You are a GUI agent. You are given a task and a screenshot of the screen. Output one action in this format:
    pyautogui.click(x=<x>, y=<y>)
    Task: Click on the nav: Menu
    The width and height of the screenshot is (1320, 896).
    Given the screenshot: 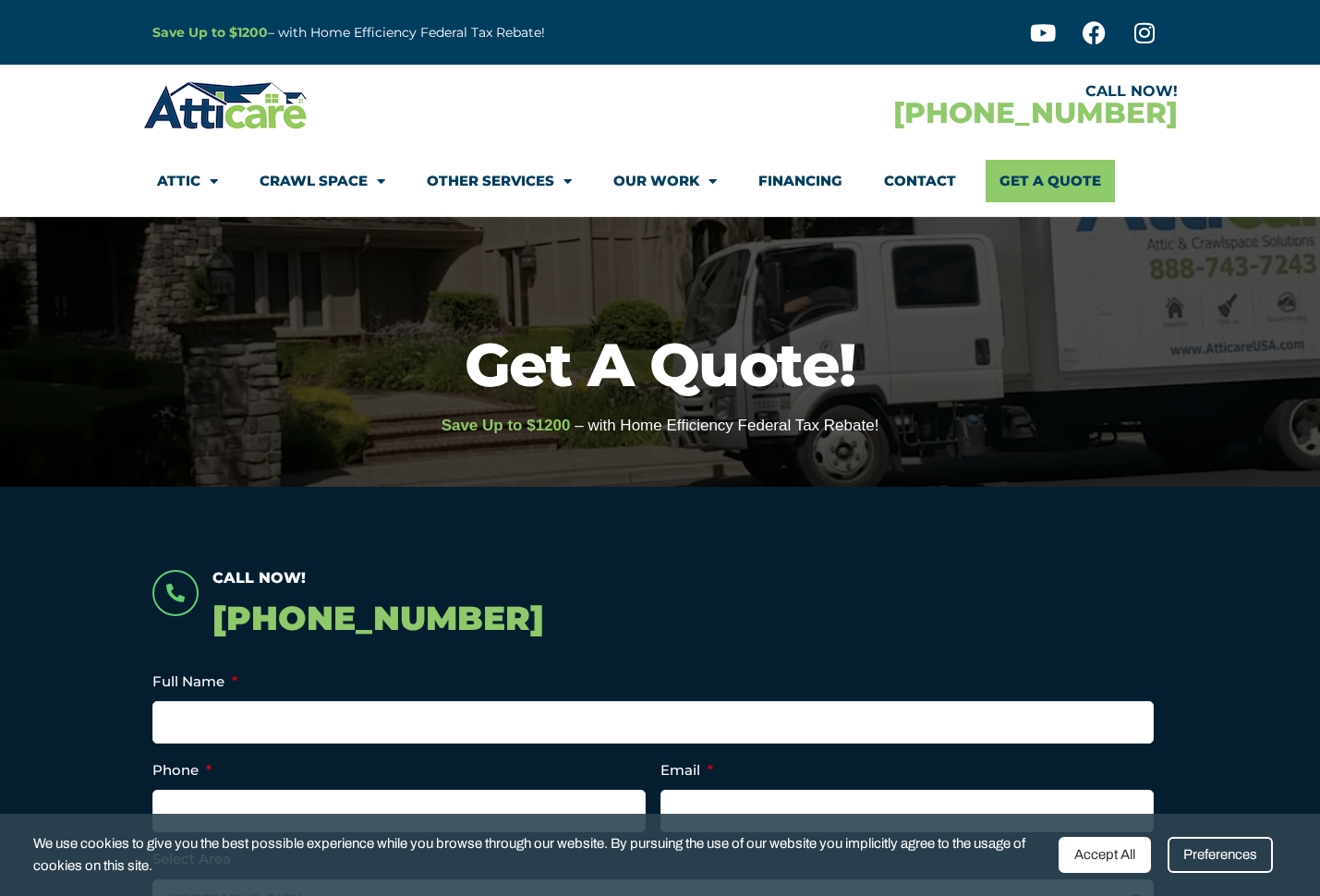 What is the action you would take?
    pyautogui.click(x=660, y=181)
    